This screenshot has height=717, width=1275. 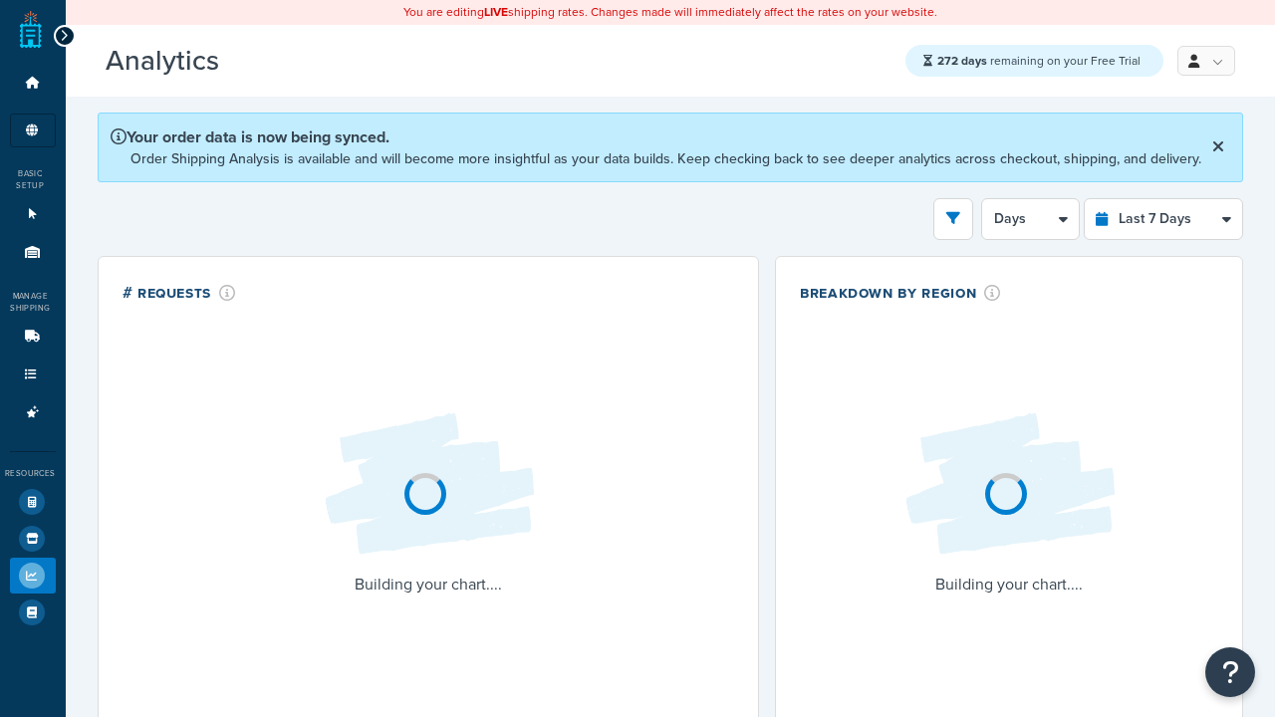 I want to click on div: # Requests, so click(x=179, y=292).